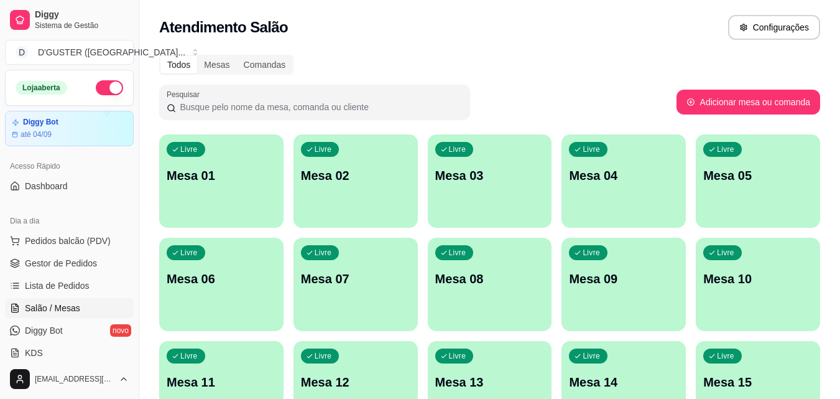 This screenshot has height=399, width=840. What do you see at coordinates (758, 284) in the screenshot?
I see `button: LivreMesa 10` at bounding box center [758, 284].